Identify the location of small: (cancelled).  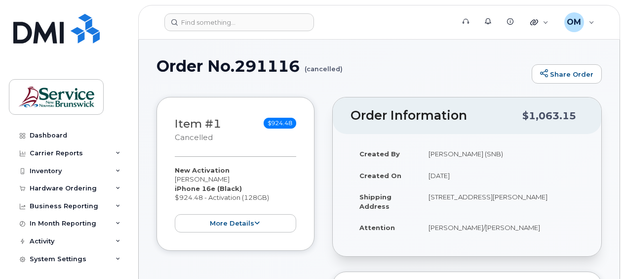
(323, 65).